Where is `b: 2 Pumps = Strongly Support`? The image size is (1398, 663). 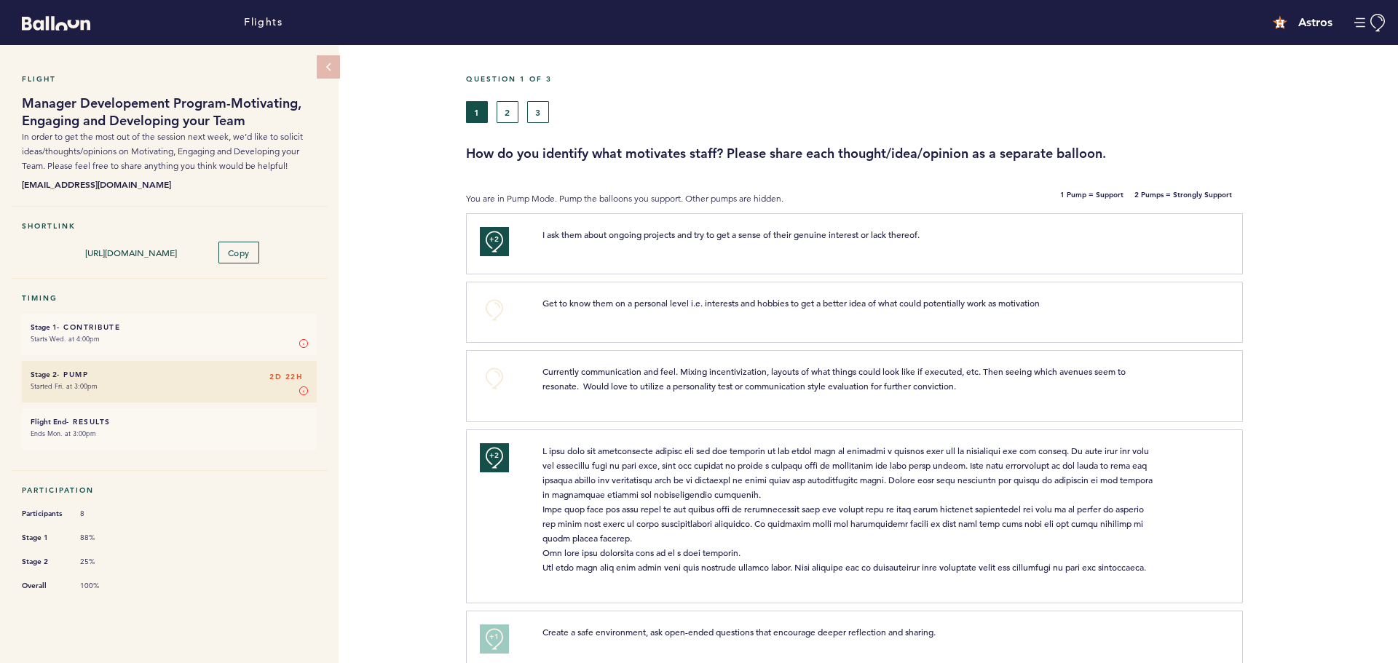 b: 2 Pumps = Strongly Support is located at coordinates (1183, 199).